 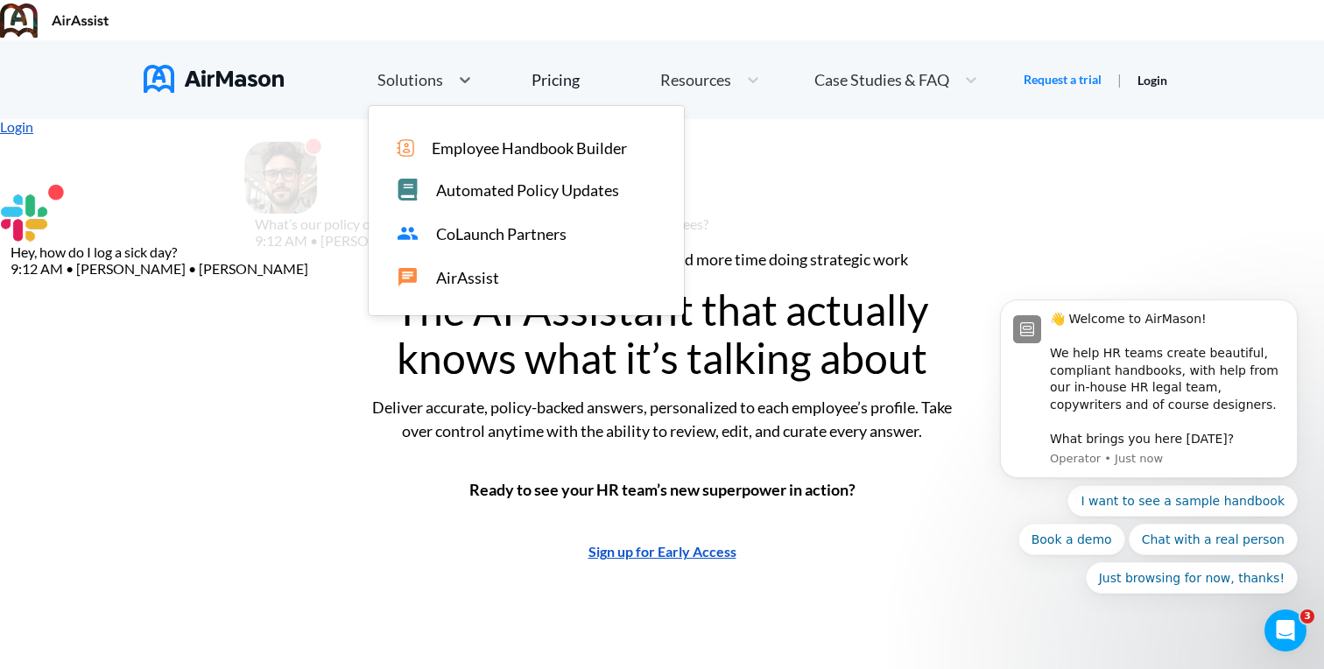 I want to click on a: Request a trial, so click(x=1062, y=80).